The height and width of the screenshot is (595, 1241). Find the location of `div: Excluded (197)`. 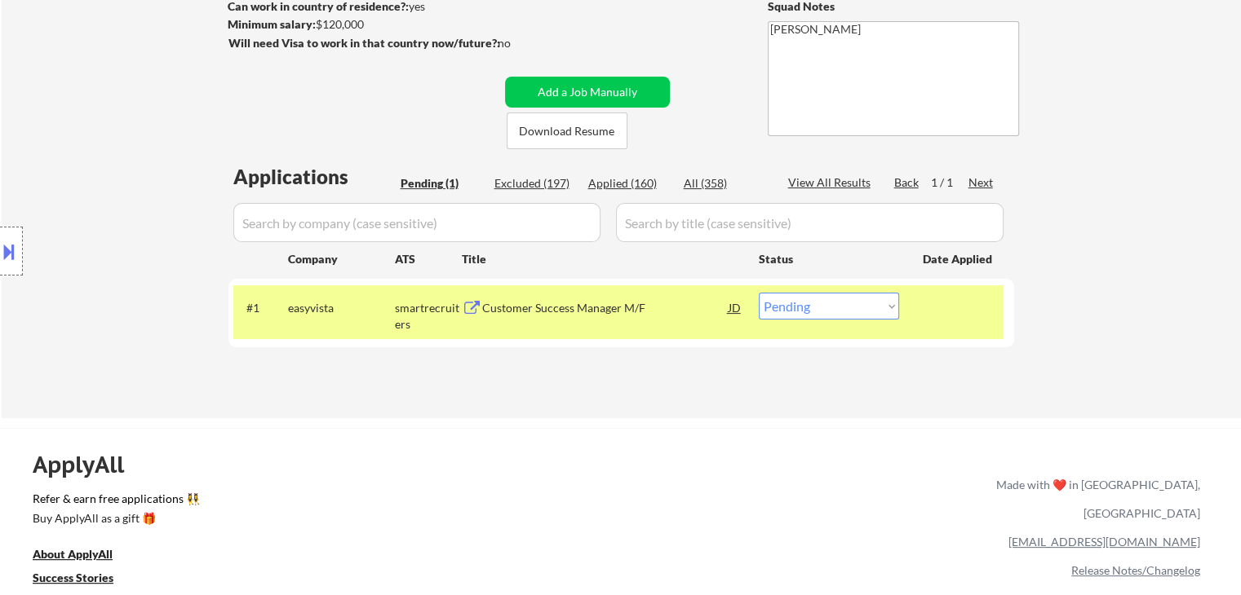

div: Excluded (197) is located at coordinates (535, 184).